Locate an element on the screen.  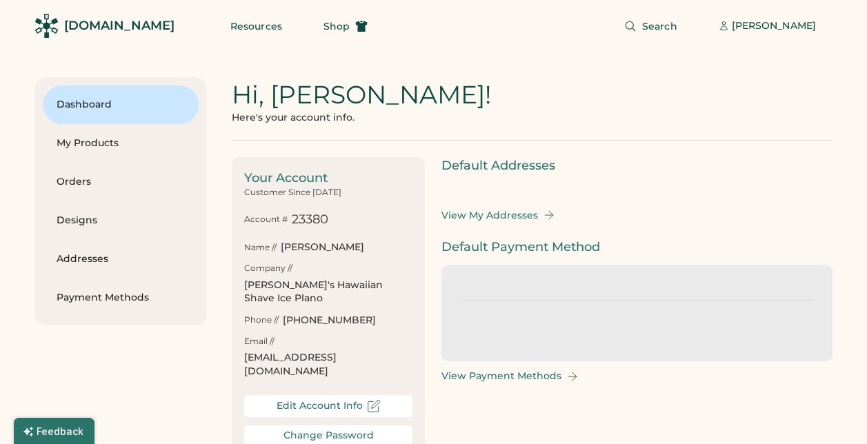
div: Company // is located at coordinates (268, 268).